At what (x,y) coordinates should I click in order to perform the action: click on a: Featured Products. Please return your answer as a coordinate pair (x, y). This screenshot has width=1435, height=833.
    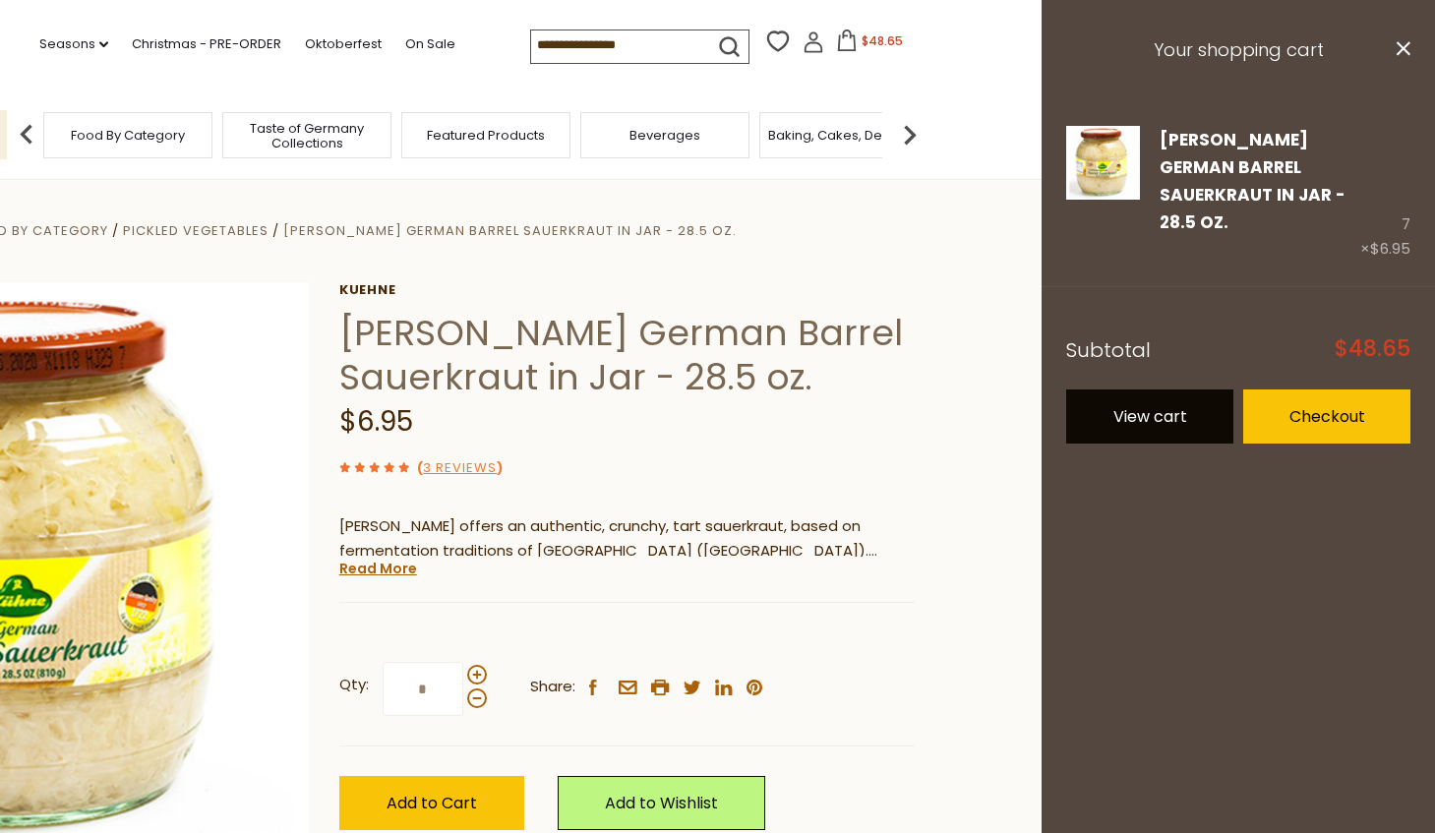
    Looking at the image, I should click on (486, 135).